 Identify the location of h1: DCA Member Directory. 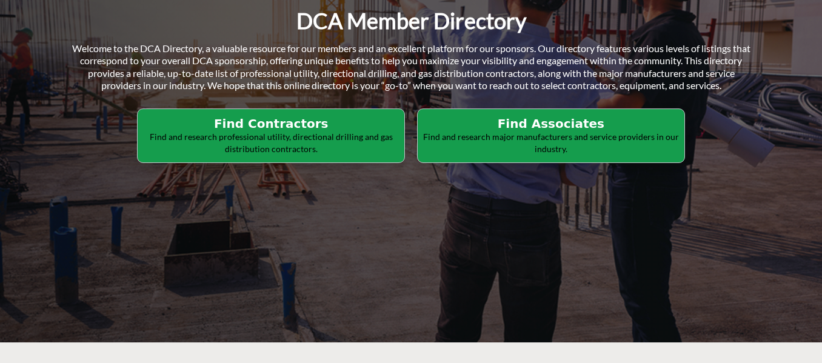
(411, 21).